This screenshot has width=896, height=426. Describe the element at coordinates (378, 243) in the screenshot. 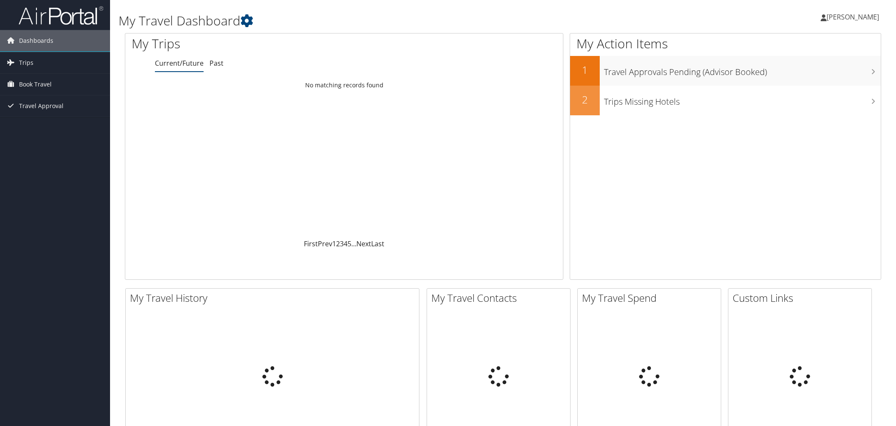

I see `a: Last` at that location.